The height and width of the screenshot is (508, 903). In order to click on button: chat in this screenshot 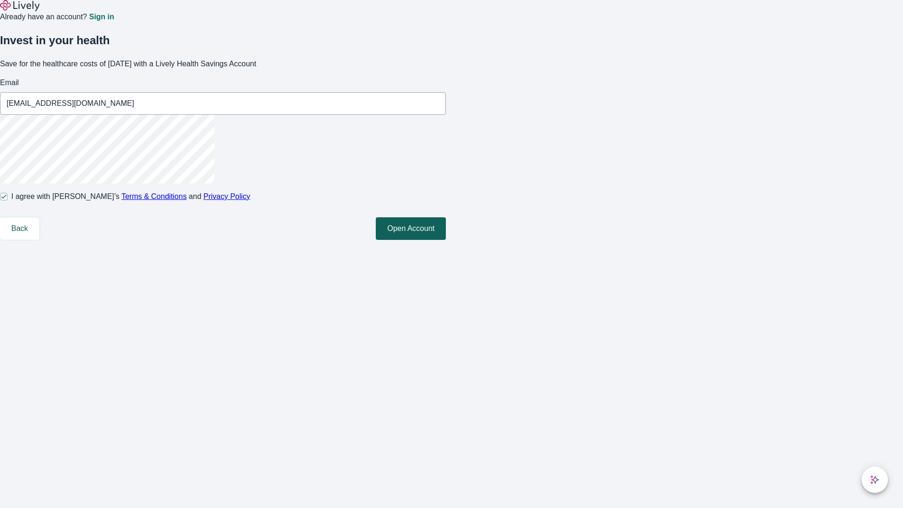, I will do `click(875, 480)`.